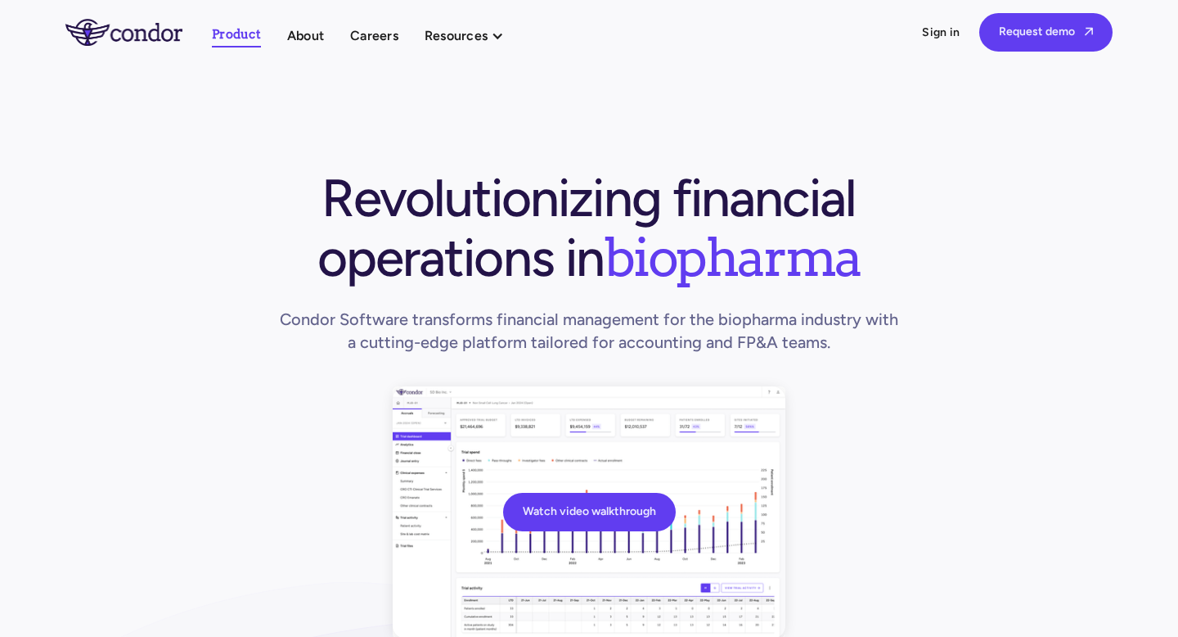  Describe the element at coordinates (1046, 32) in the screenshot. I see `a: Request demo` at that location.